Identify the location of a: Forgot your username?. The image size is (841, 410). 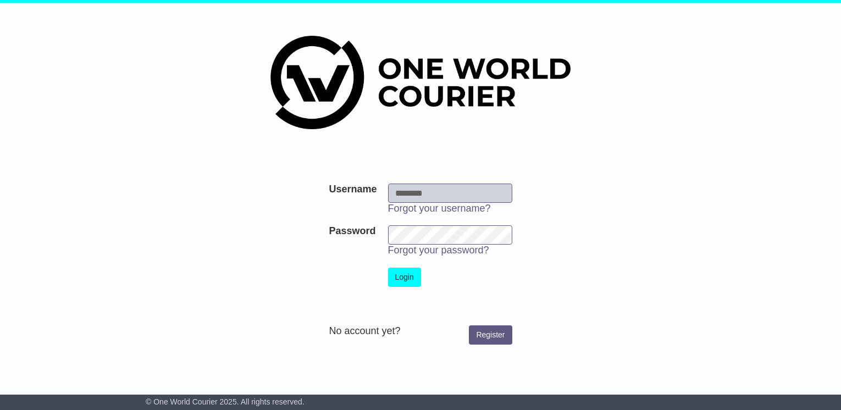
(439, 208).